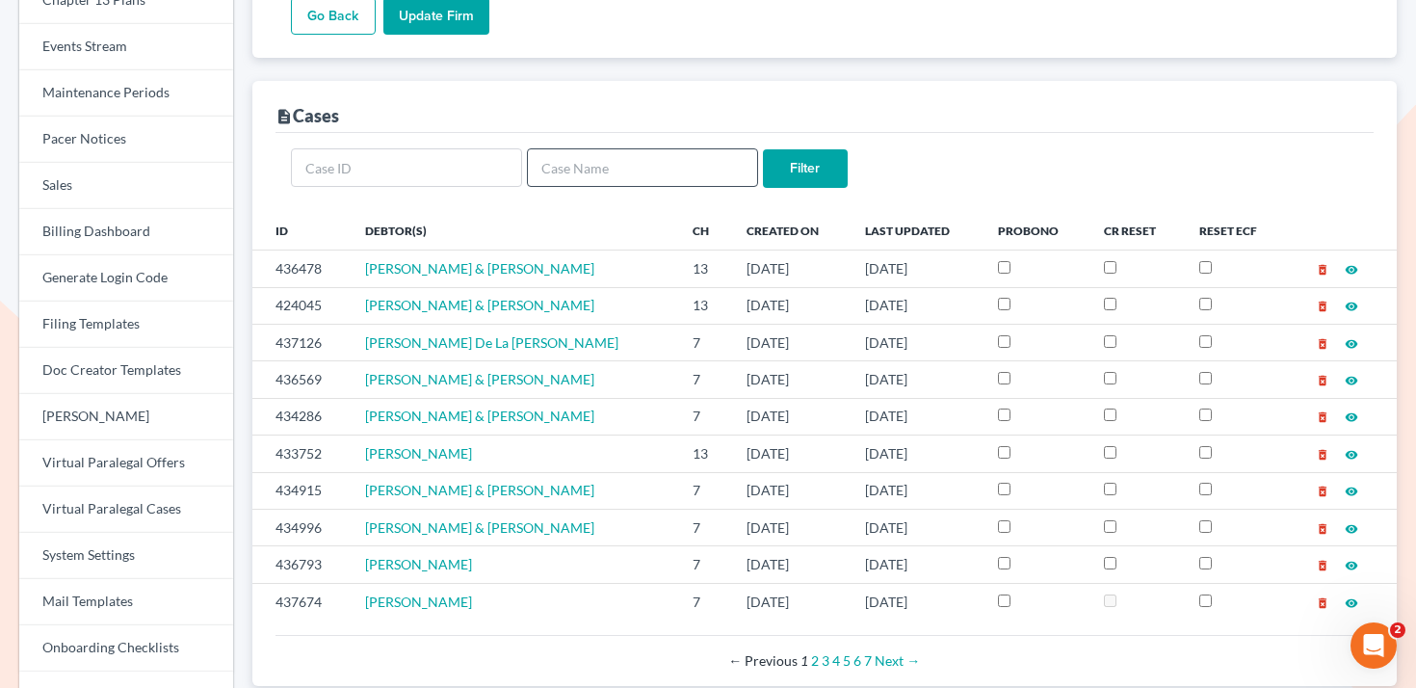 The image size is (1416, 688). Describe the element at coordinates (301, 380) in the screenshot. I see `td: 436569` at that location.